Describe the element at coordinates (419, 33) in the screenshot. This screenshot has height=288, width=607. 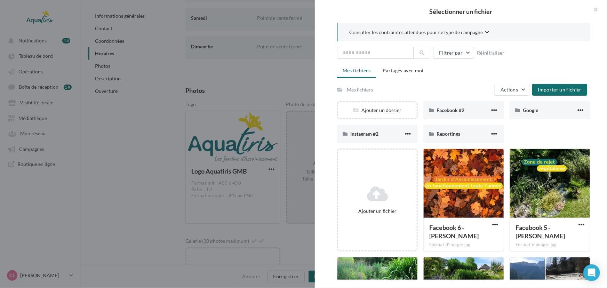
I see `button: Consulter les contraintes attendues pour ce type de campagne` at that location.